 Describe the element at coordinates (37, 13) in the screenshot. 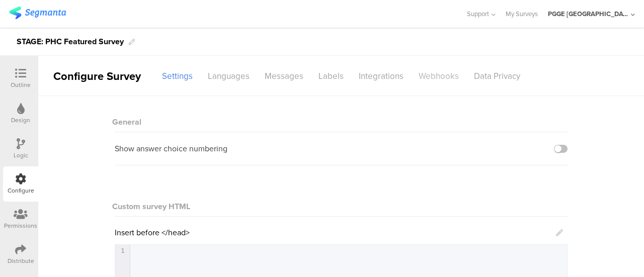

I see `img: segmanta logo` at that location.